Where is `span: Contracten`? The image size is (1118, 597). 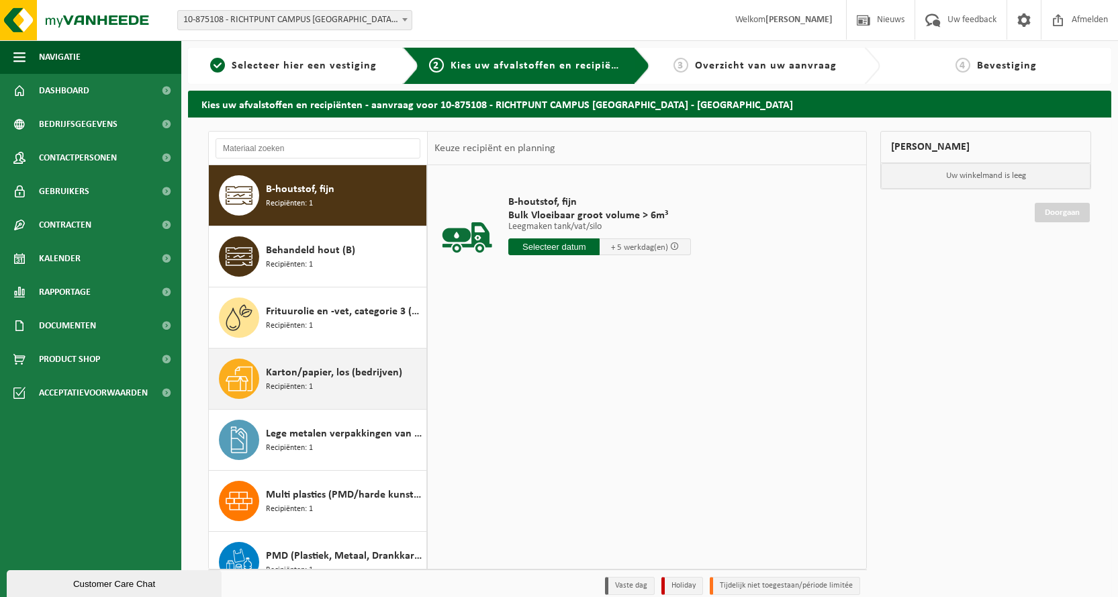 span: Contracten is located at coordinates (65, 225).